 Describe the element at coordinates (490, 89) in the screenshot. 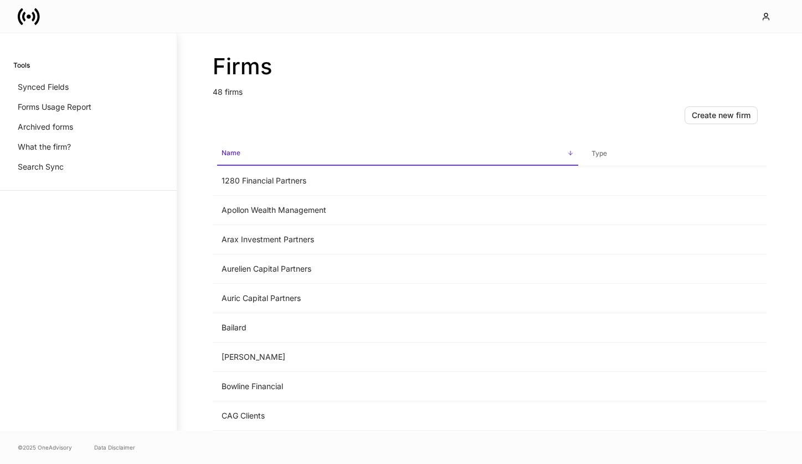

I see `p: 48 firms` at that location.